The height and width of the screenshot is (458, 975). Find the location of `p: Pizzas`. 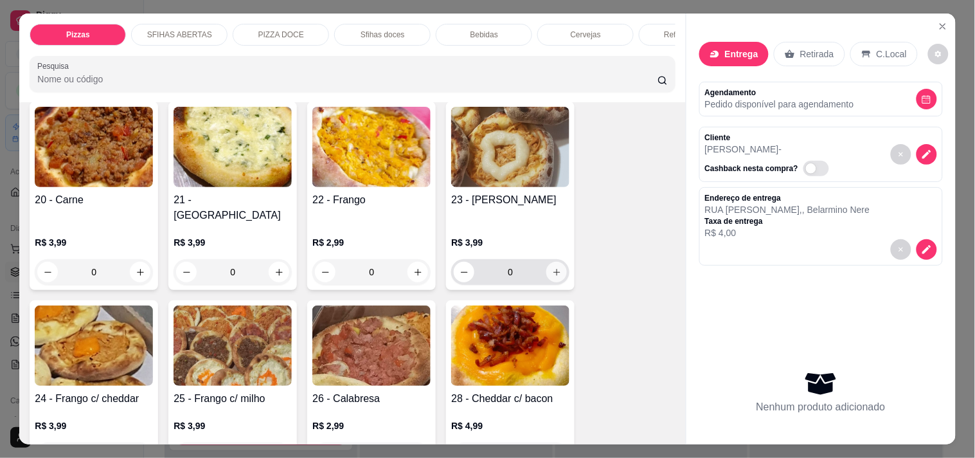

p: Pizzas is located at coordinates (78, 35).